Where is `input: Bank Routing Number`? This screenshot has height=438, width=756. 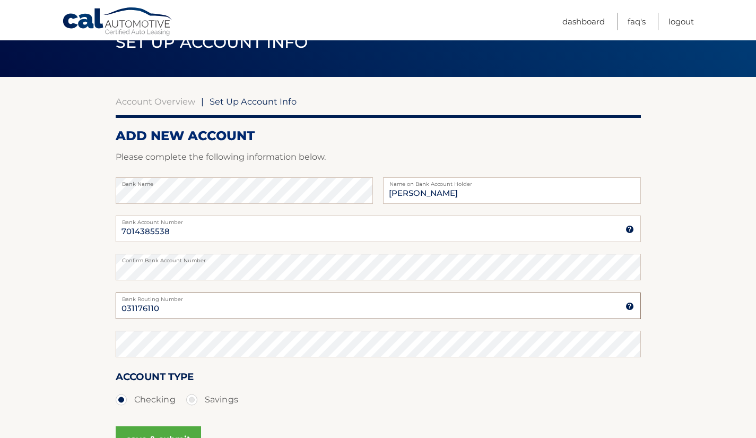
input: Bank Routing Number is located at coordinates (378, 306).